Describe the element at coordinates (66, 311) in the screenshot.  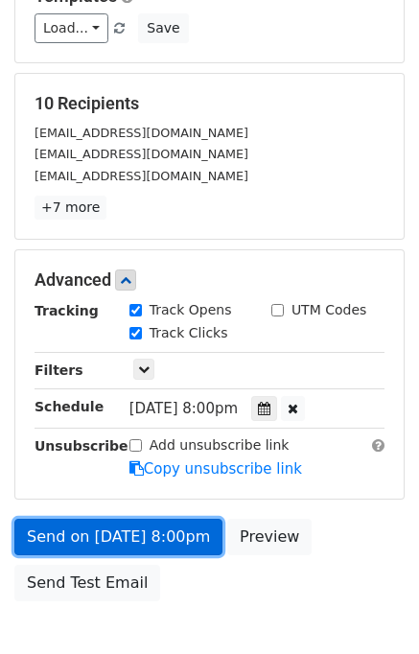
I see `strong: Tracking` at that location.